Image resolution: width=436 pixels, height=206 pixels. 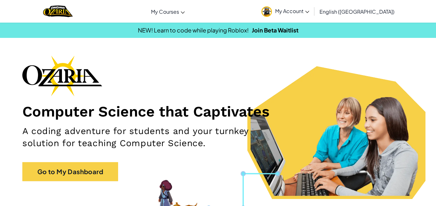 I want to click on img: avatar, so click(x=266, y=11).